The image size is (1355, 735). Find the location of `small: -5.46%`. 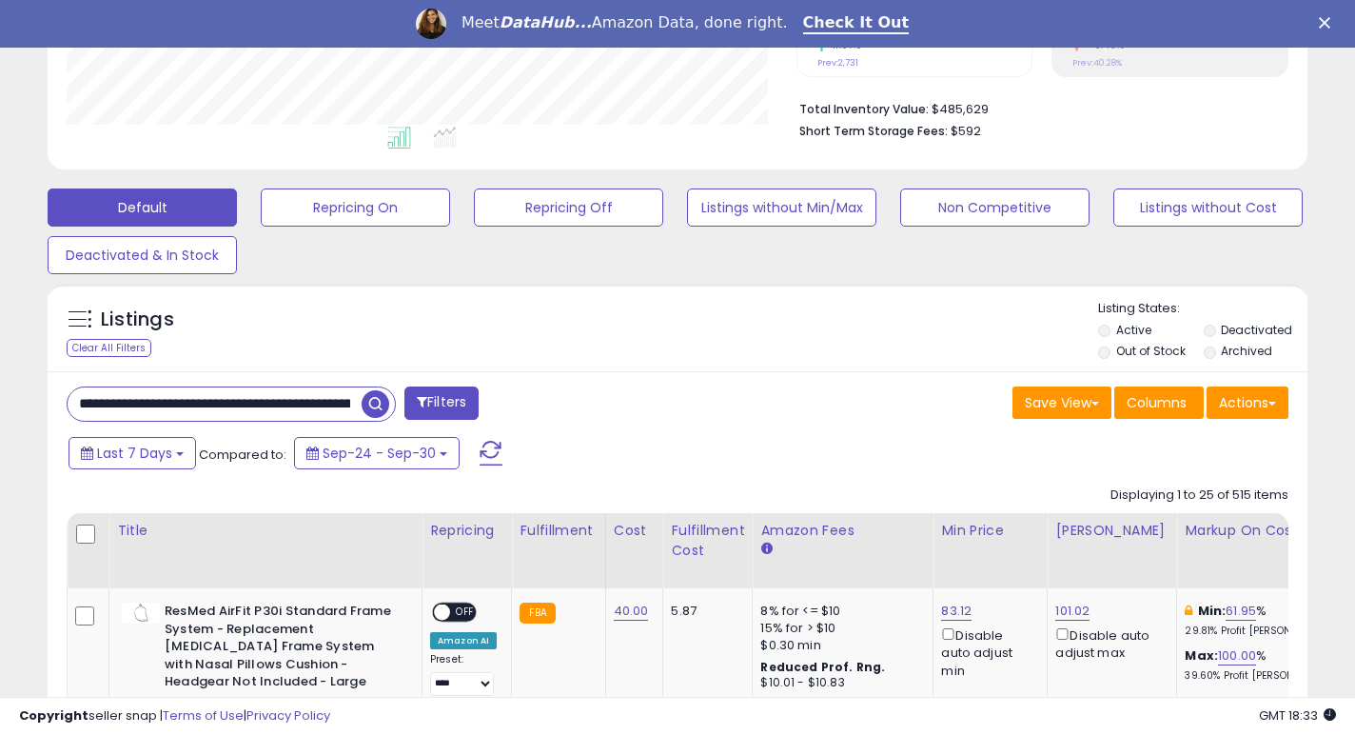

small: -5.46% is located at coordinates (1102, 45).